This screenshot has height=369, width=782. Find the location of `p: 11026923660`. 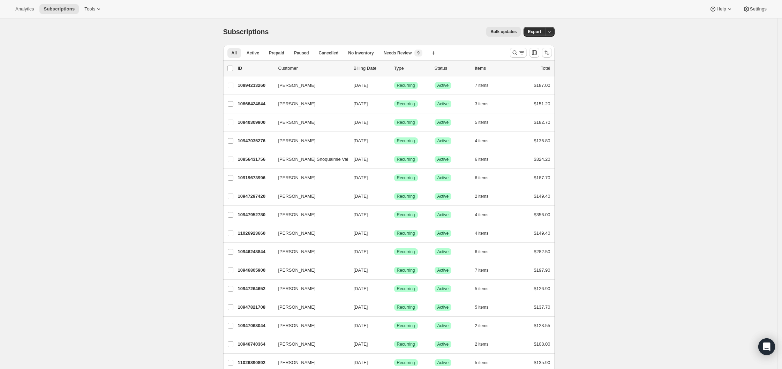

p: 11026923660 is located at coordinates (255, 233).